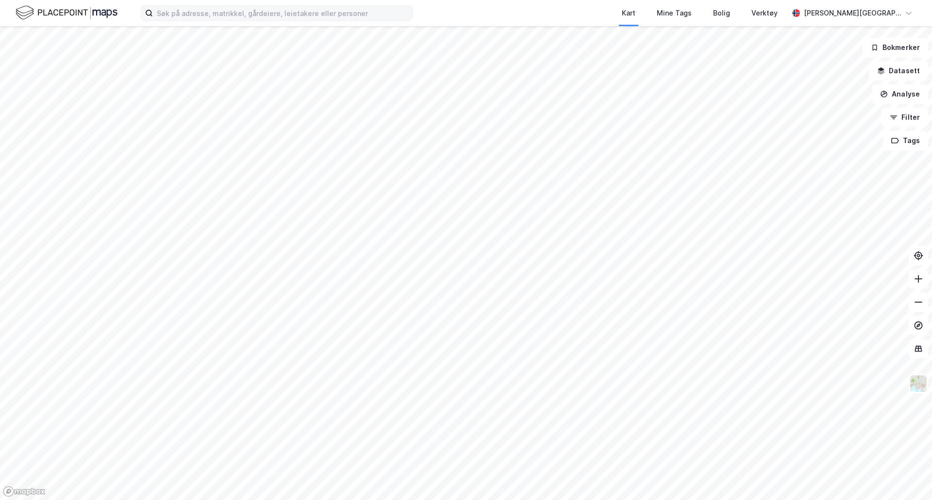  What do you see at coordinates (674, 13) in the screenshot?
I see `div: Mine Tags` at bounding box center [674, 13].